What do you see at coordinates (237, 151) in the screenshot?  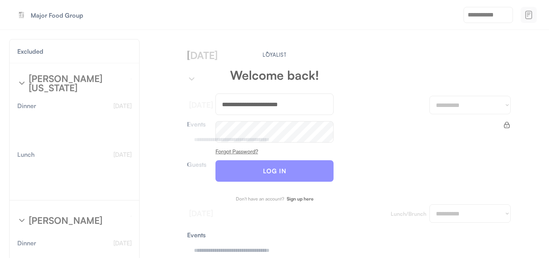 I see `u: Forgot Password?` at bounding box center [237, 151].